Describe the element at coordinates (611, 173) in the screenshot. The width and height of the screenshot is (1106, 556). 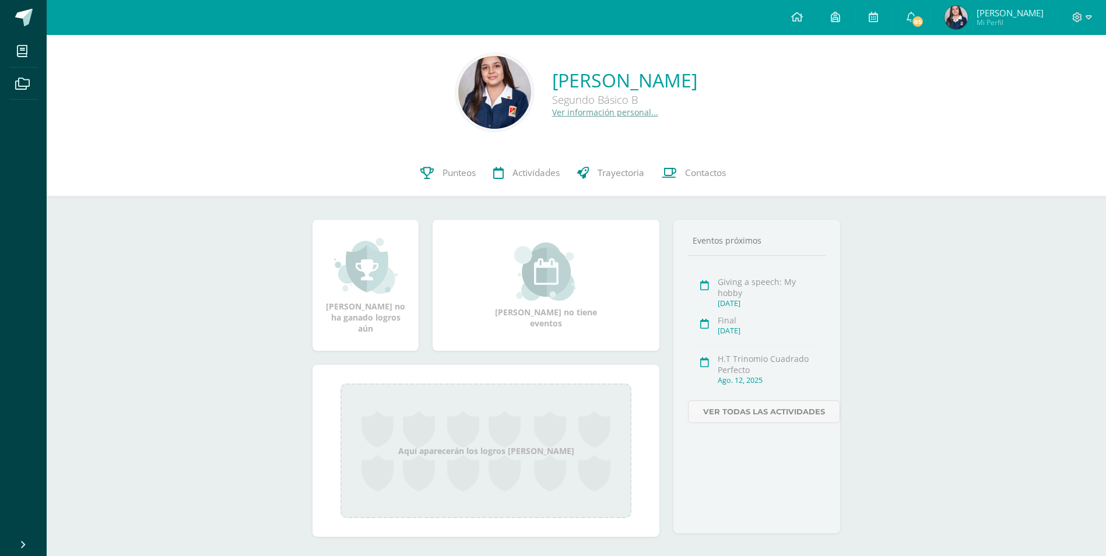
I see `a: Trayectoria` at that location.